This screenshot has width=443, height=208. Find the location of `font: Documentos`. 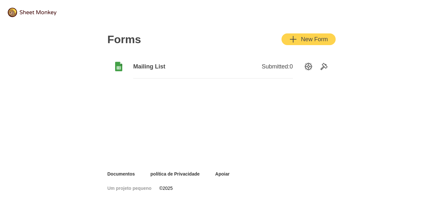

font: Documentos is located at coordinates (121, 174).